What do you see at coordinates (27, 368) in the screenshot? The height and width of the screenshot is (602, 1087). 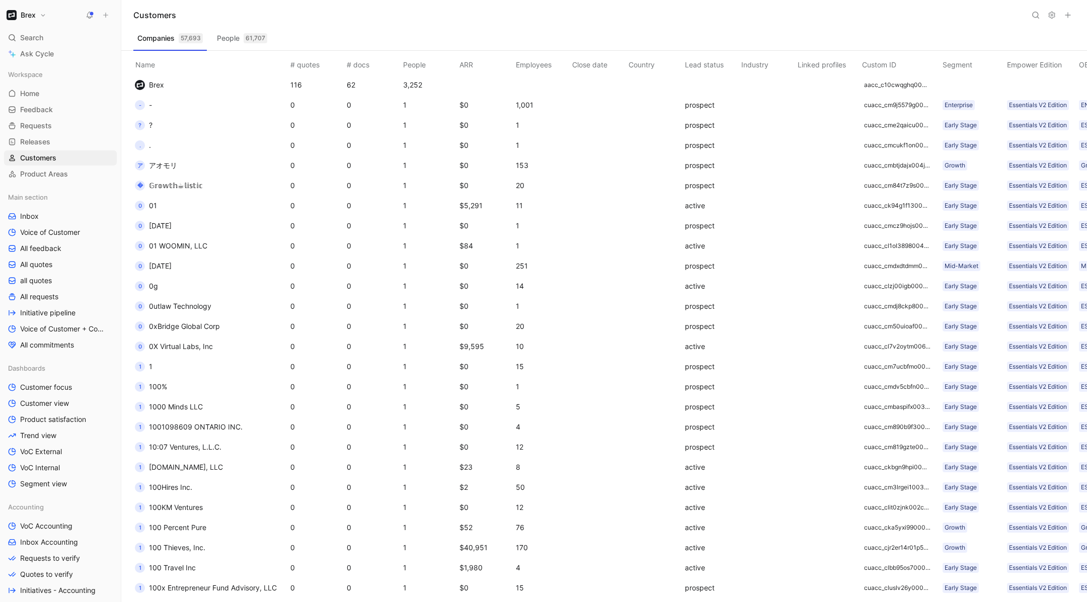 I see `span: Dashboards` at bounding box center [27, 368].